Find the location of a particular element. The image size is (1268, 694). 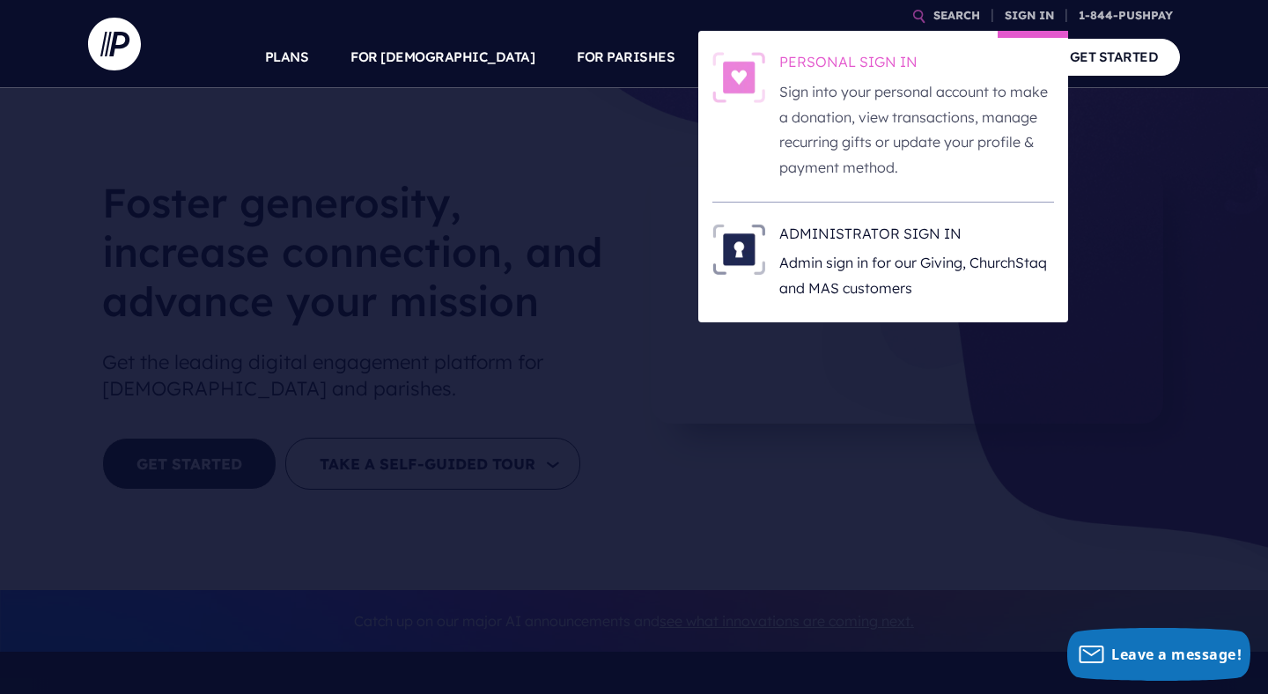

img: ADMINISTRATOR SIGN IN - Illustration is located at coordinates (739, 249).